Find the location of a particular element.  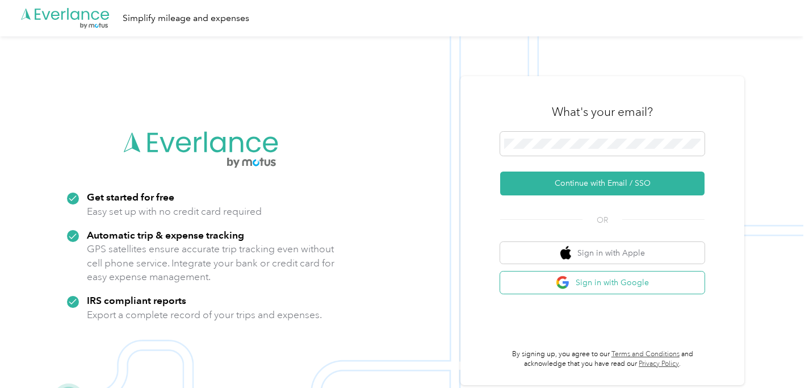

button: google logoSign in with Google is located at coordinates (602, 282).